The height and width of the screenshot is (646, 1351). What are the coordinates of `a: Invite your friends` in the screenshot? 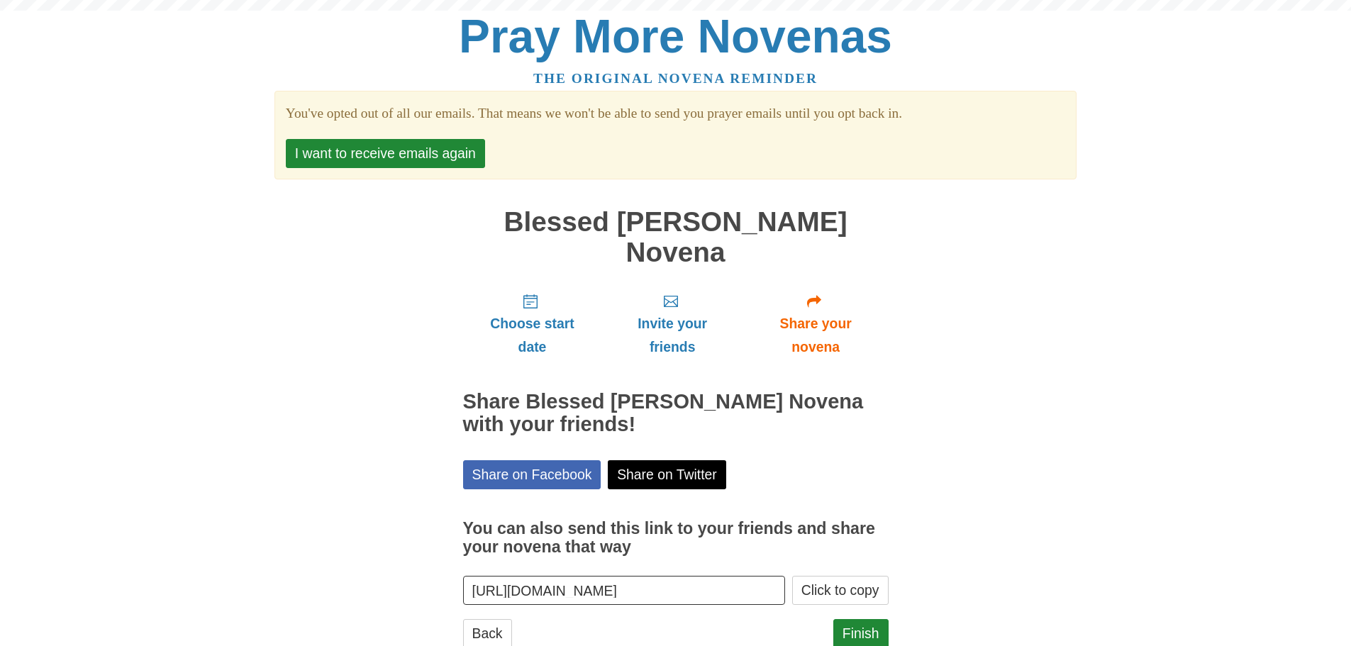 It's located at (672, 323).